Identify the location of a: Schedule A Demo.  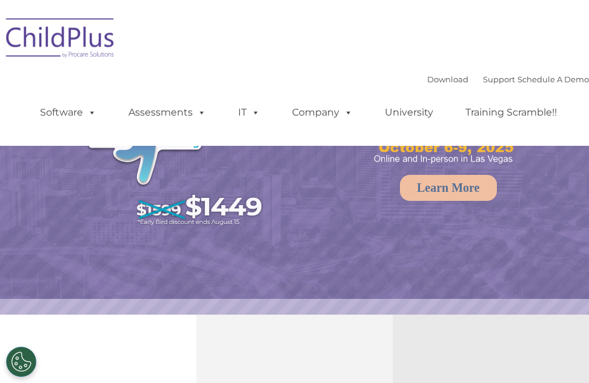
(553, 79).